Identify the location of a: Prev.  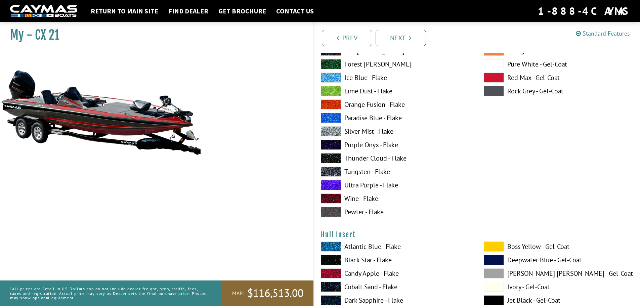
(347, 38).